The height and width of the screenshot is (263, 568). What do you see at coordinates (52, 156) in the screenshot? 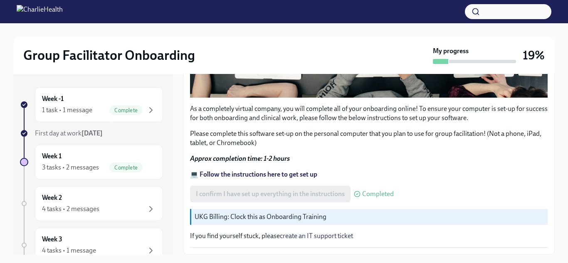
I see `h6: Week 1` at bounding box center [52, 156].